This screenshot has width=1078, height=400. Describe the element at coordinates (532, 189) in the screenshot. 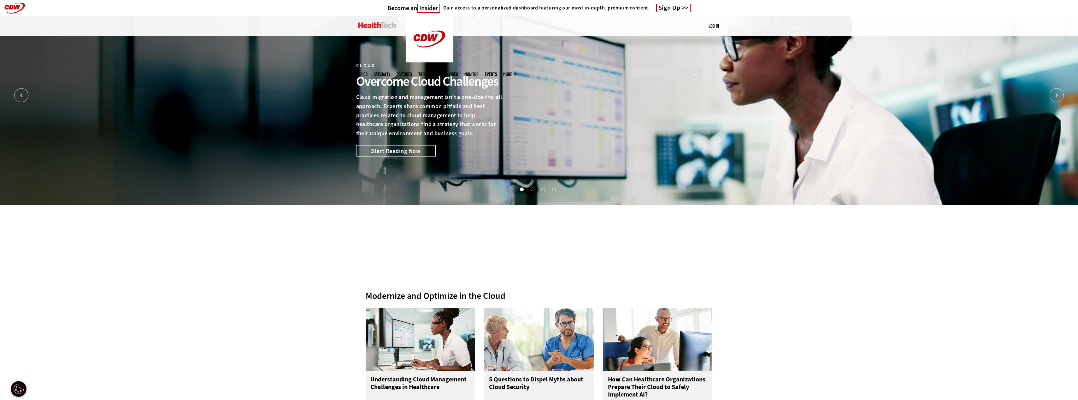

I see `button: 2 of 4` at that location.